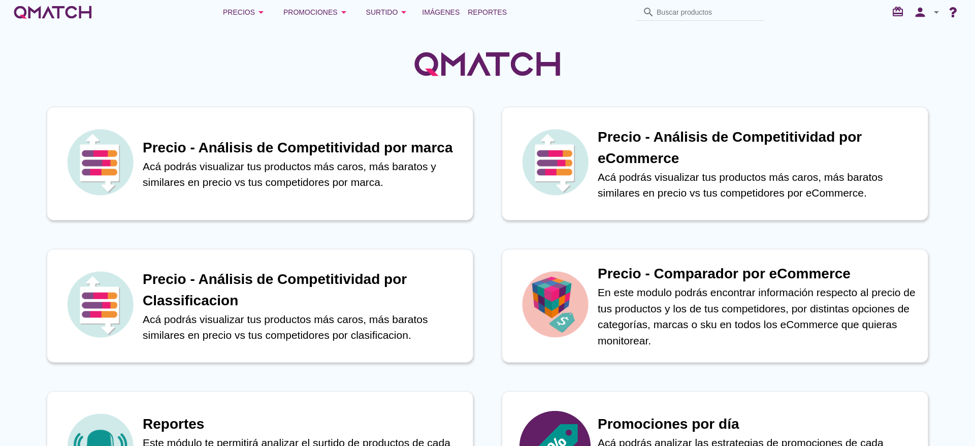 The image size is (975, 446). What do you see at coordinates (53, 12) in the screenshot?
I see `div: white-qmatch-logo` at bounding box center [53, 12].